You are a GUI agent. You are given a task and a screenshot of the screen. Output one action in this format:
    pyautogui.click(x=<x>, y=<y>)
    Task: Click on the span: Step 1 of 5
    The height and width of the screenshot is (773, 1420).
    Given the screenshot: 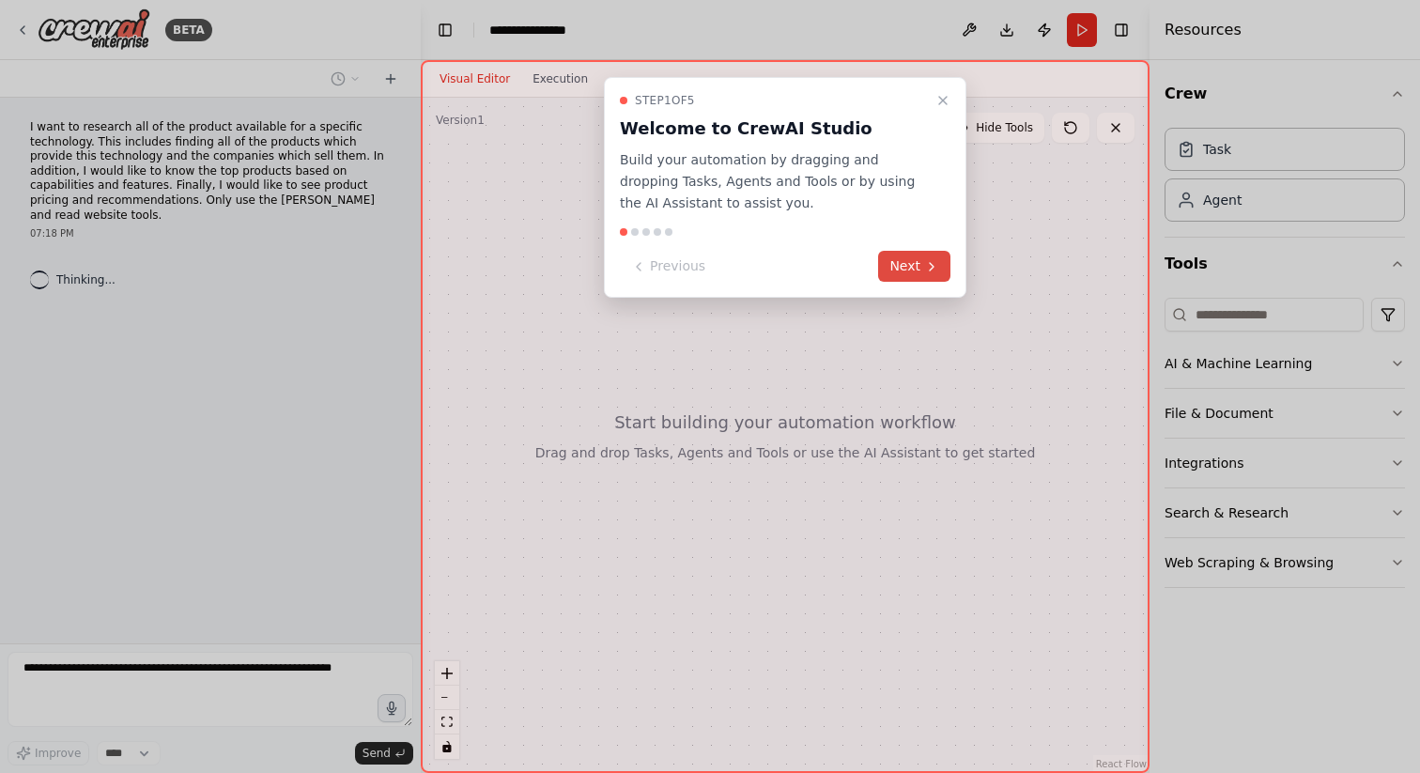 What is the action you would take?
    pyautogui.click(x=665, y=101)
    